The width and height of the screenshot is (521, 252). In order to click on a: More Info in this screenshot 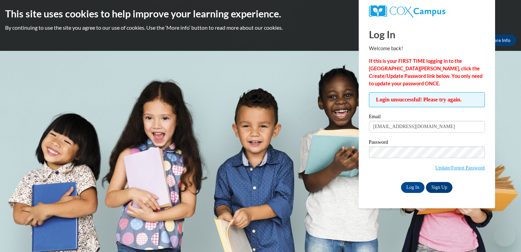, I will do `click(500, 40)`.